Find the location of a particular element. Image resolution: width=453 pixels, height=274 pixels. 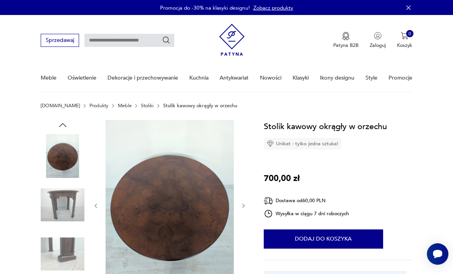

img: Ikonka użytkownika is located at coordinates (378, 36).